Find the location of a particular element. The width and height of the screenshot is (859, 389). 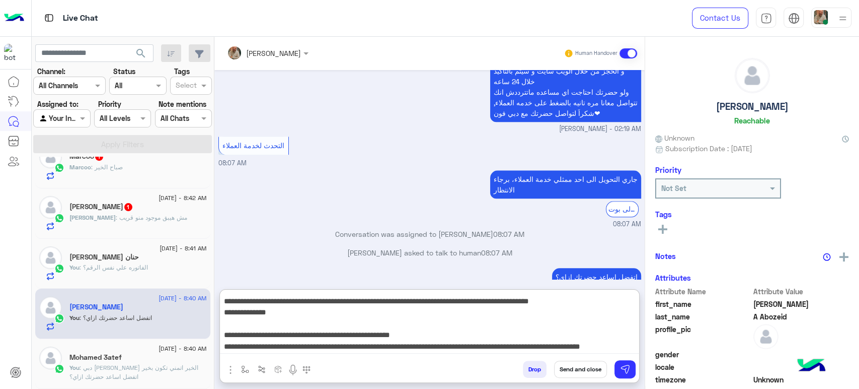

a: tab is located at coordinates (766, 18).